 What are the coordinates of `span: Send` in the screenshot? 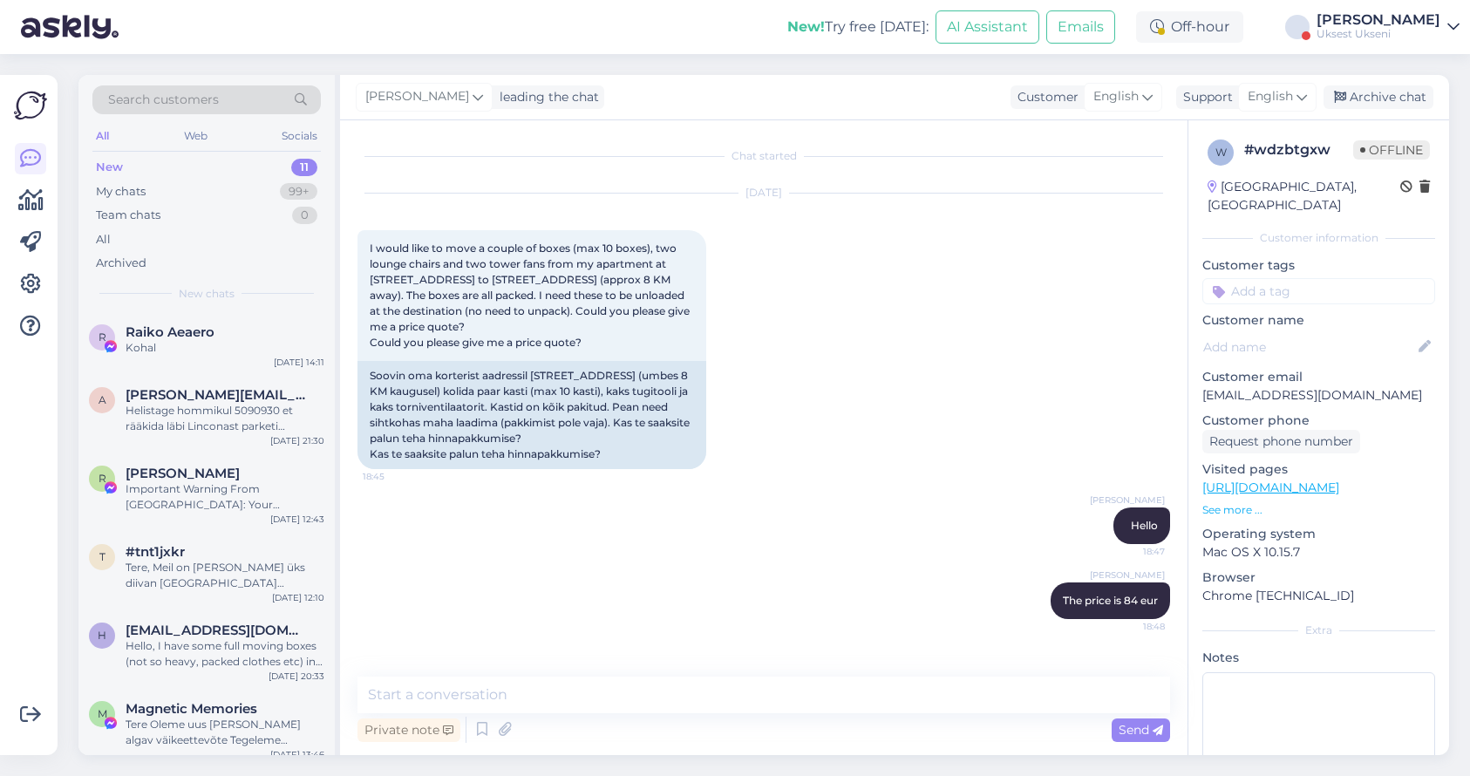 It's located at (1140, 730).